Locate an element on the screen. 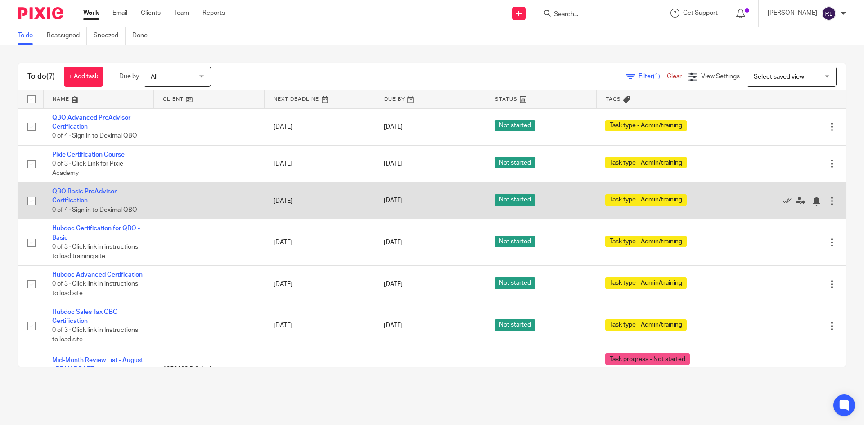 The height and width of the screenshot is (425, 864). span: (7) is located at coordinates (50, 76).